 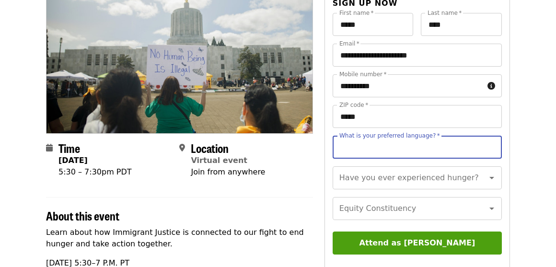 I want to click on input: ZIP code, so click(x=417, y=116).